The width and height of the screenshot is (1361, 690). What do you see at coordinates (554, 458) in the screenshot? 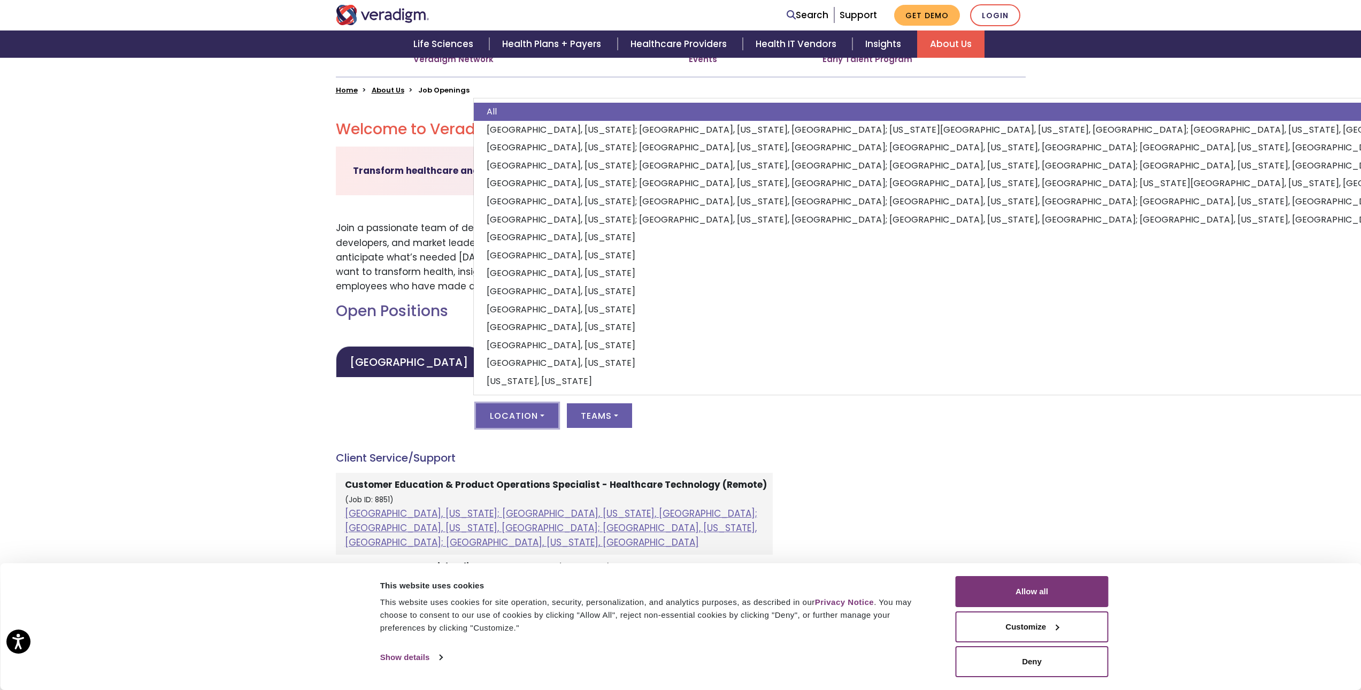
I see `h4: Client Service/Support` at bounding box center [554, 458].